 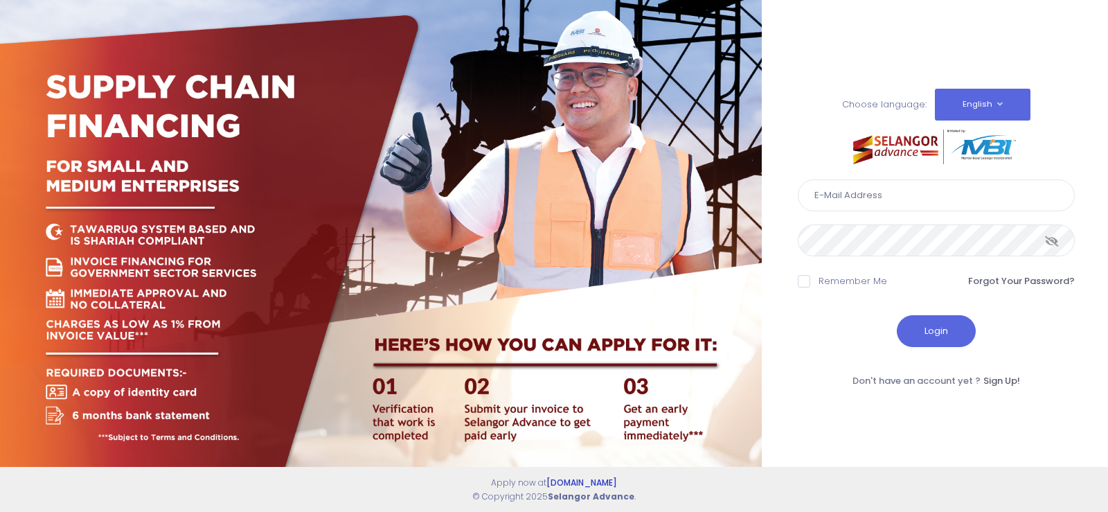 What do you see at coordinates (885, 104) in the screenshot?
I see `span: Choose language:` at bounding box center [885, 104].